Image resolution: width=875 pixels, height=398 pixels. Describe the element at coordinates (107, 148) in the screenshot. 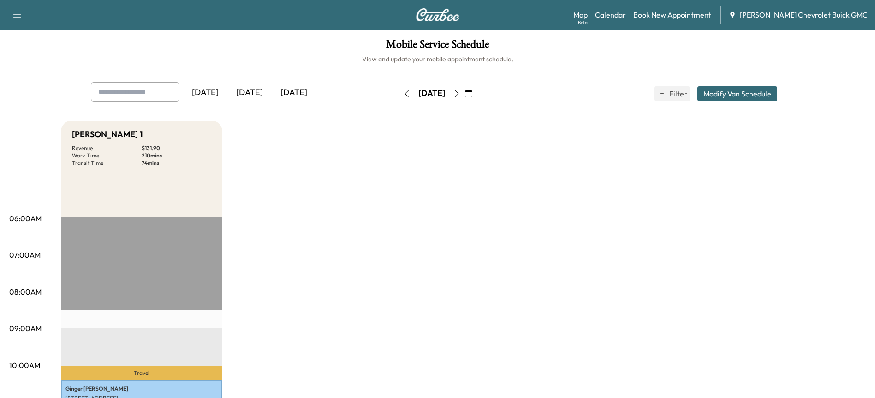

I see `p: Revenue` at that location.